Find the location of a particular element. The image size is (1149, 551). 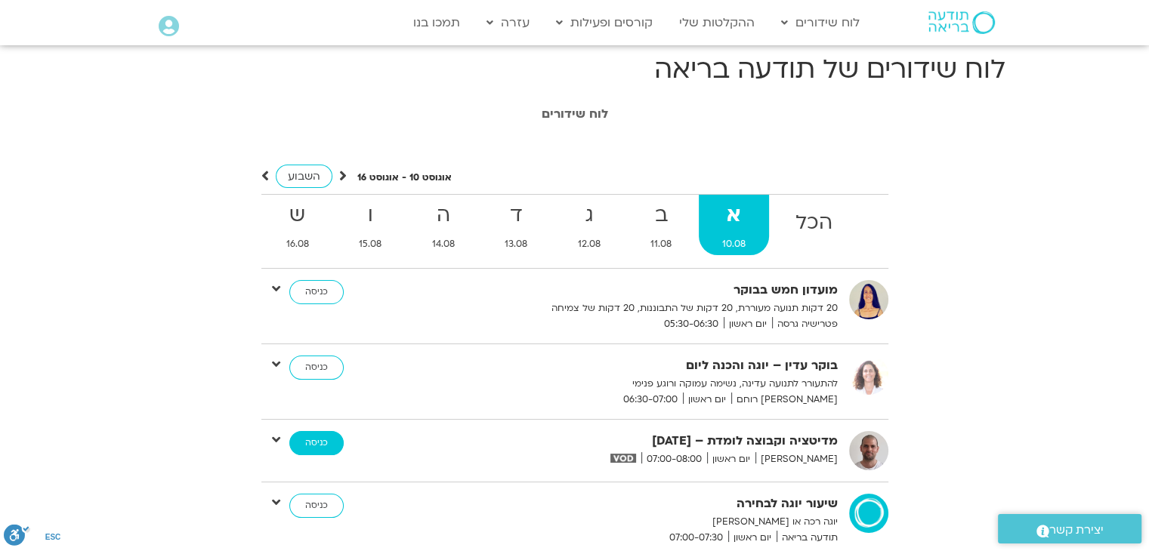

span: פטרישיה גרסה is located at coordinates (804, 324).